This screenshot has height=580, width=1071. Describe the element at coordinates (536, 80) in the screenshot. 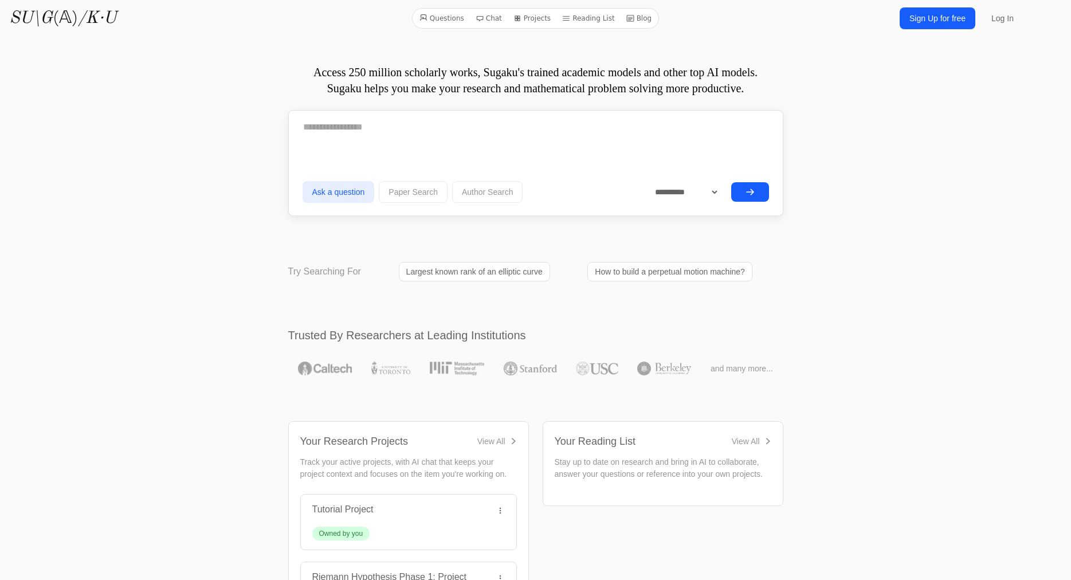

I see `p: Access 250 million scholarly works, Sugaku's trained academic models and other top AI models. Sug...` at that location.